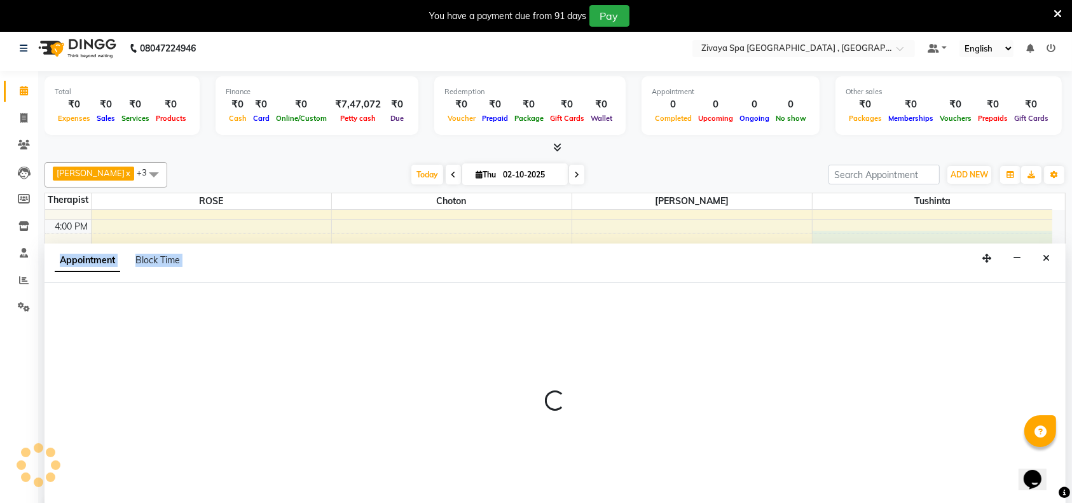  I want to click on span: Sales, so click(106, 118).